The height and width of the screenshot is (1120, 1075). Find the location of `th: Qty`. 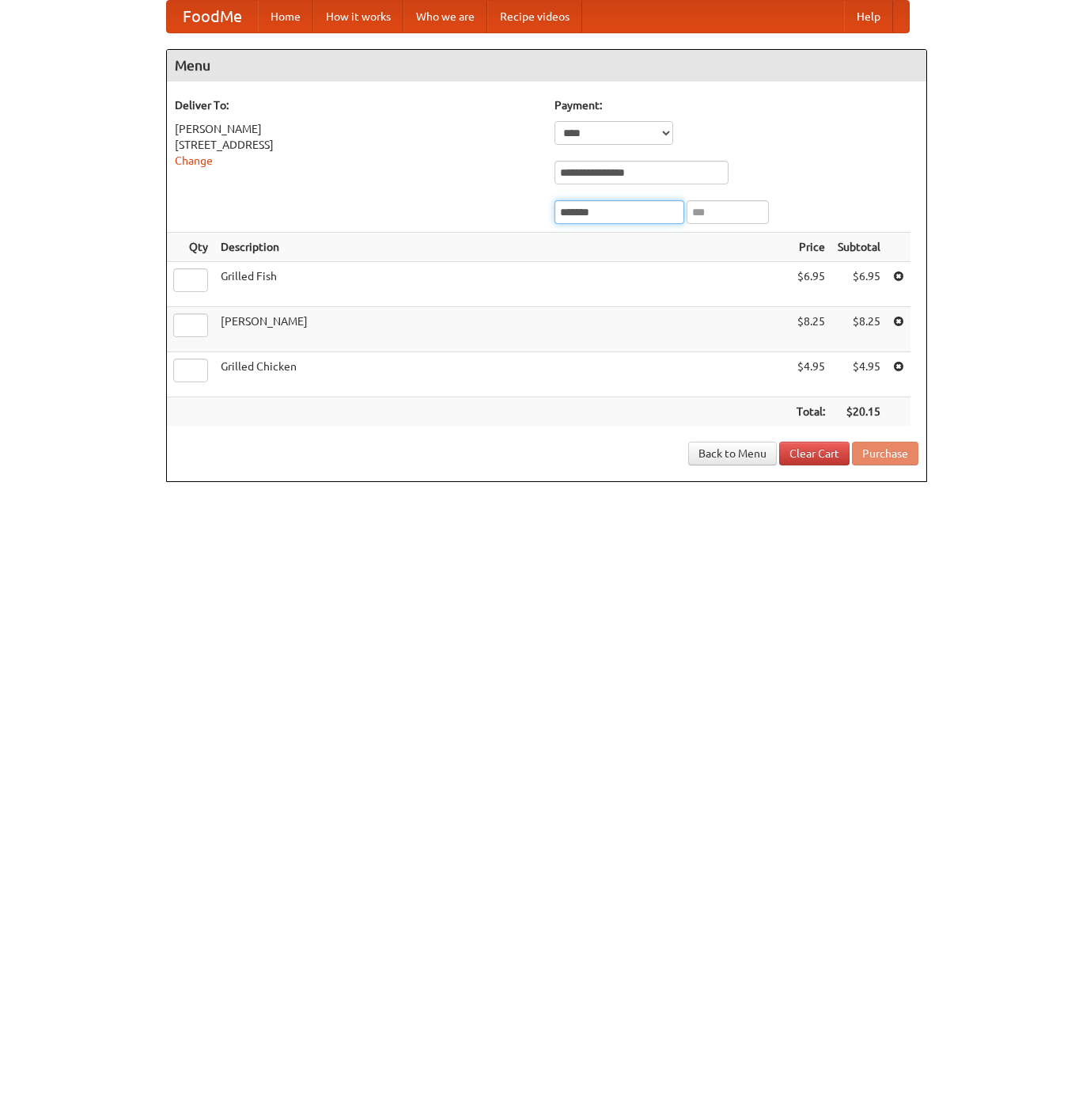

th: Qty is located at coordinates (191, 247).